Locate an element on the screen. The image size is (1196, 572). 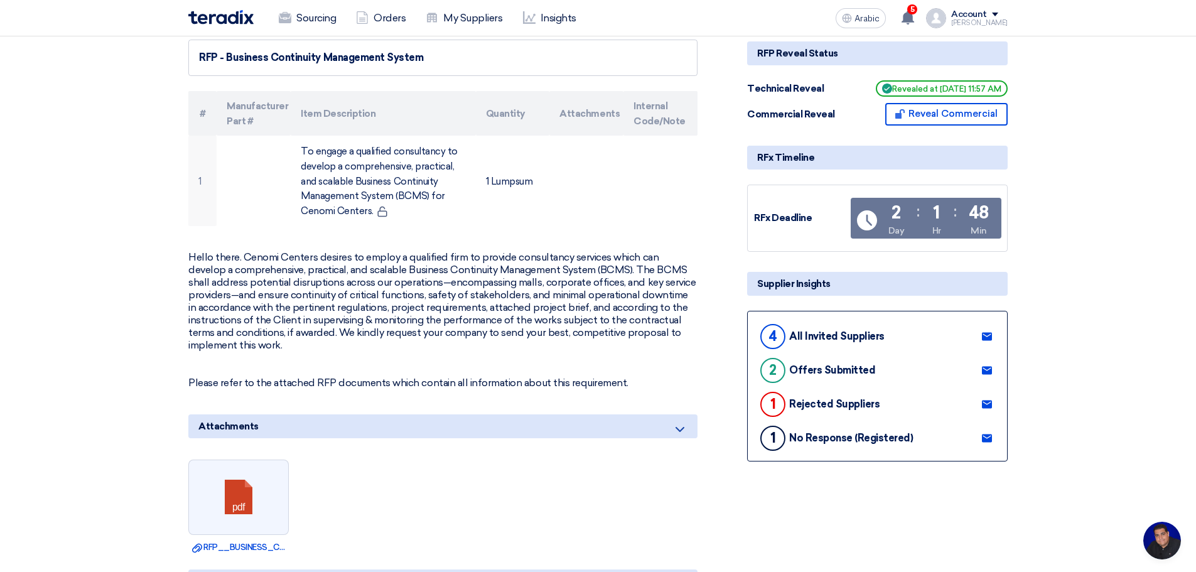
font: 4 is located at coordinates (773, 336).